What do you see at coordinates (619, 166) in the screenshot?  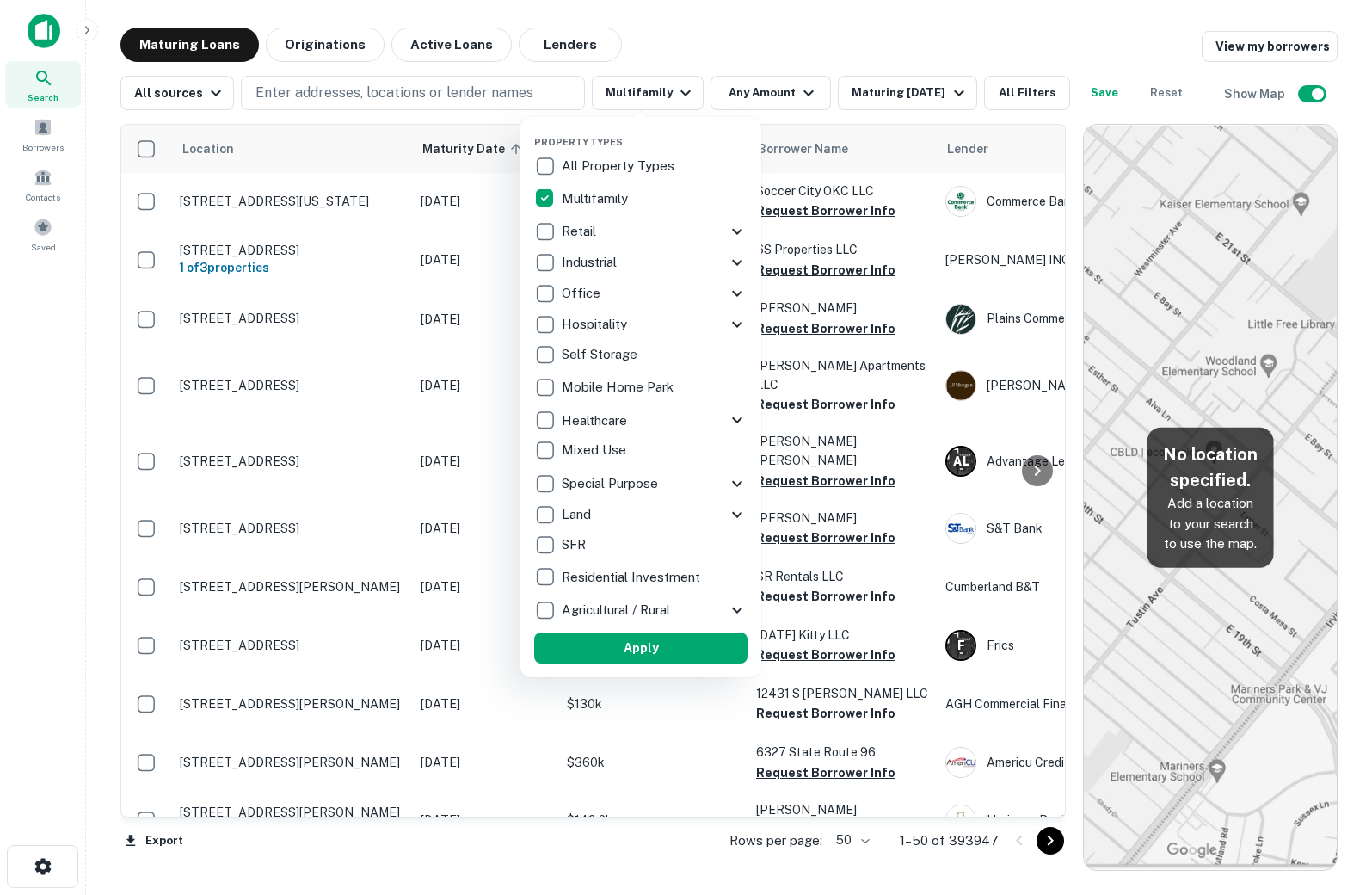 I see `p: All Property Types` at bounding box center [619, 166].